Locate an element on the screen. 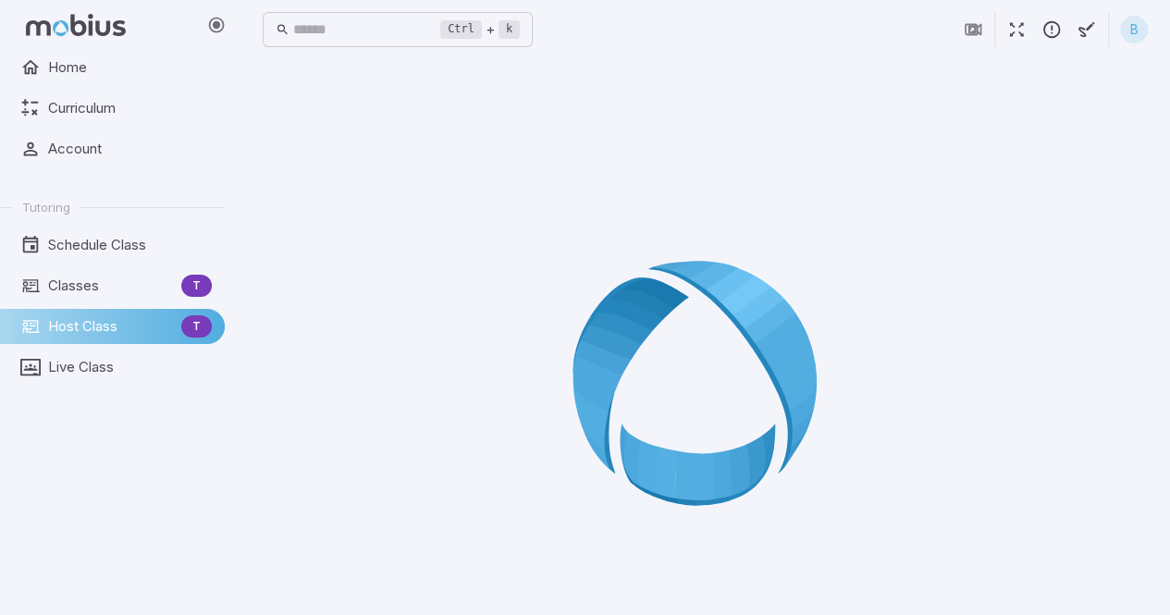 This screenshot has height=615, width=1170. span: Host Class is located at coordinates (111, 327).